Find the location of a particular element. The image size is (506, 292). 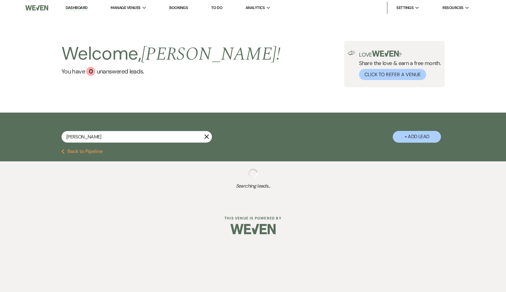

a: To Do is located at coordinates (217, 8).